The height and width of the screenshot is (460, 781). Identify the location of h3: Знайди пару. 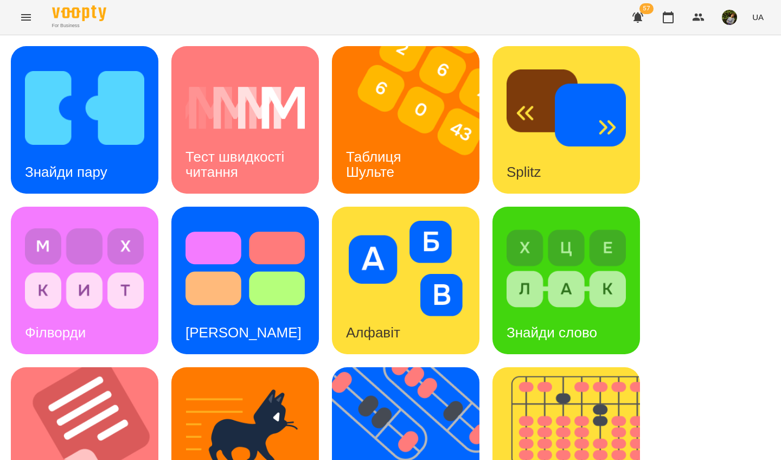
(66, 172).